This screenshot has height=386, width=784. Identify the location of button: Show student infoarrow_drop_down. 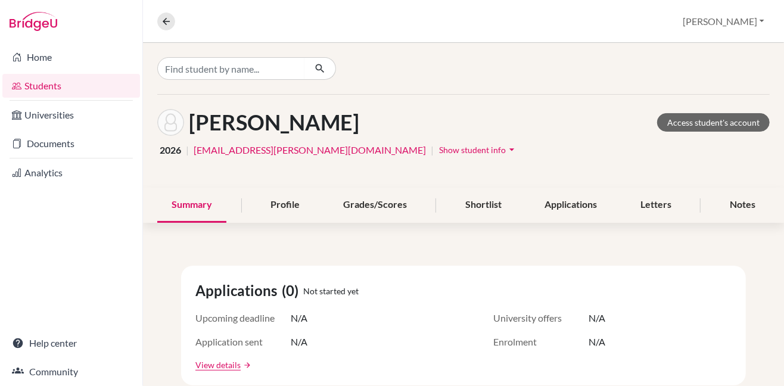
(479, 150).